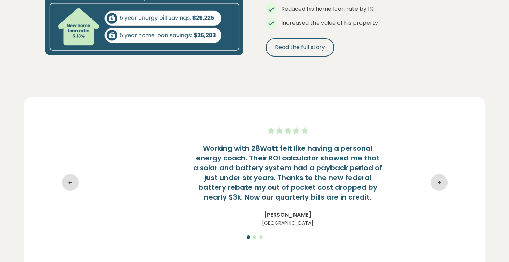 This screenshot has height=262, width=509. Describe the element at coordinates (300, 47) in the screenshot. I see `span: Read the full story` at that location.